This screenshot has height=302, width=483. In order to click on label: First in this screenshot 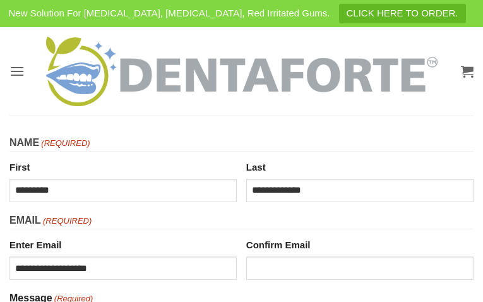, I will do `click(123, 165)`.